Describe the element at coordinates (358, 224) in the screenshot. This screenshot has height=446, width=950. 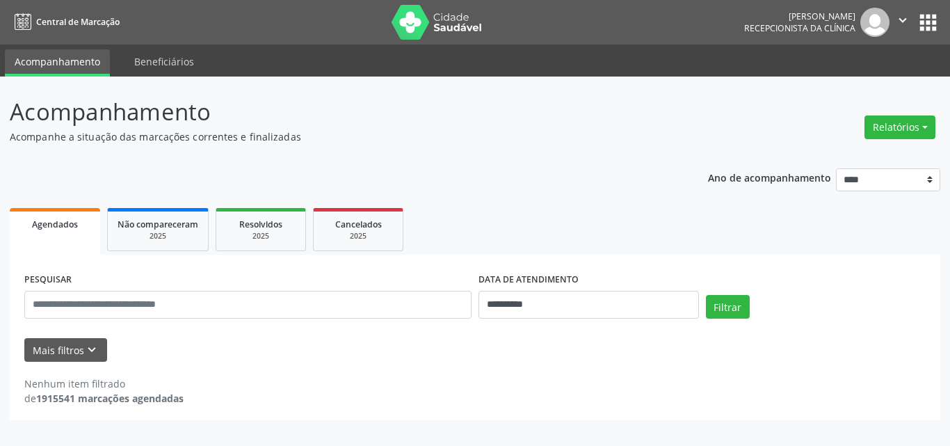
I see `span: Cancelados` at that location.